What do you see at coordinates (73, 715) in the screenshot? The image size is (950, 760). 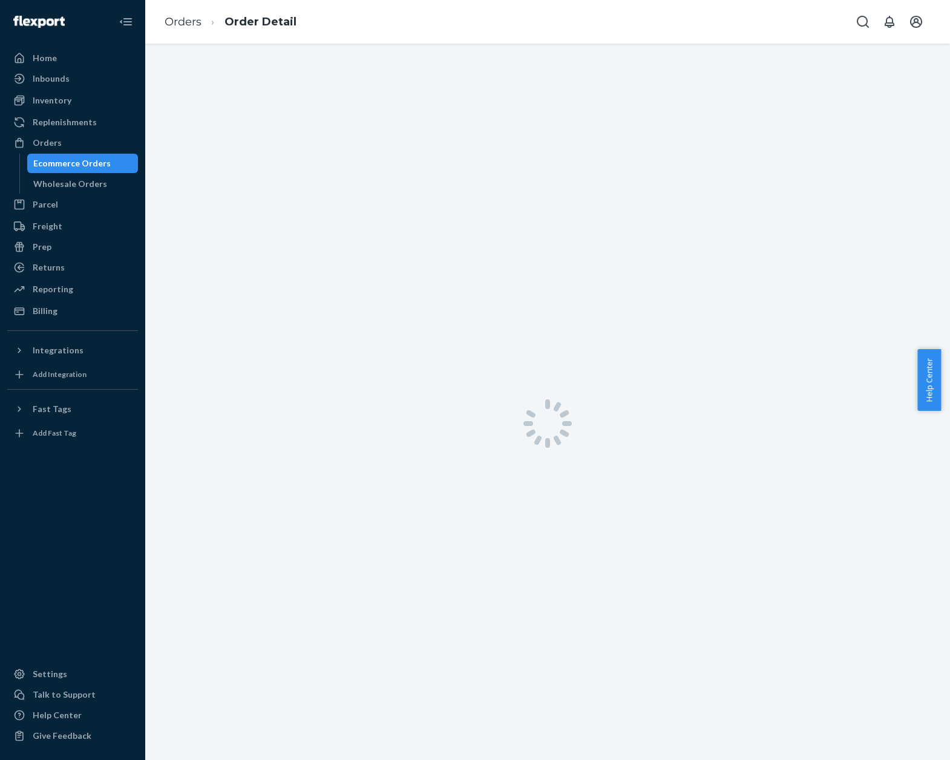 I see `a: Help Center` at bounding box center [73, 715].